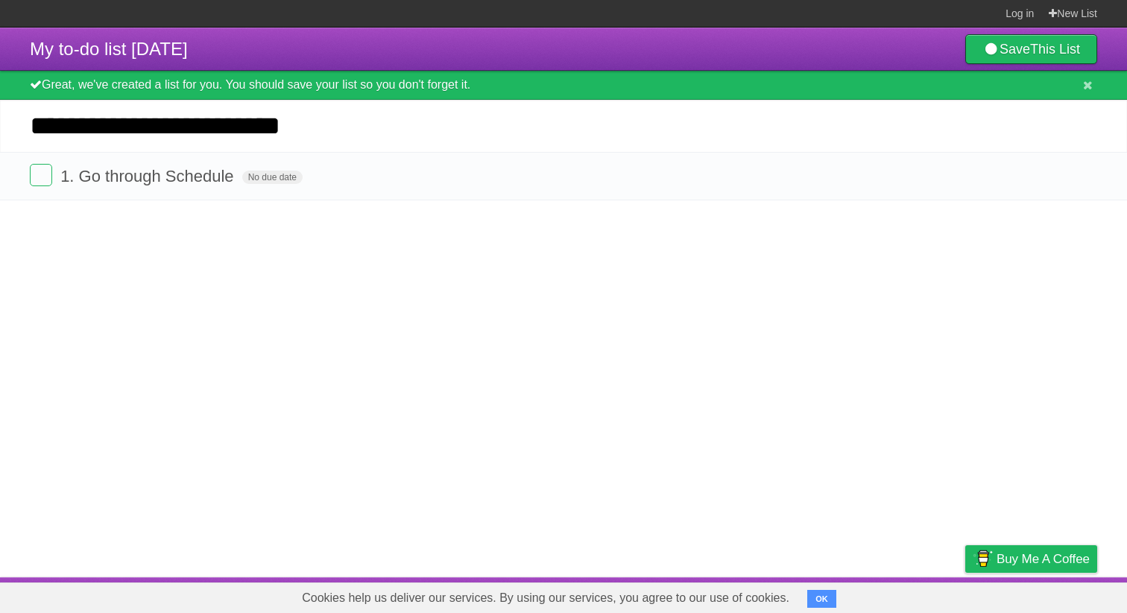 The height and width of the screenshot is (613, 1127). Describe the element at coordinates (911, 595) in the screenshot. I see `a: Terms` at that location.